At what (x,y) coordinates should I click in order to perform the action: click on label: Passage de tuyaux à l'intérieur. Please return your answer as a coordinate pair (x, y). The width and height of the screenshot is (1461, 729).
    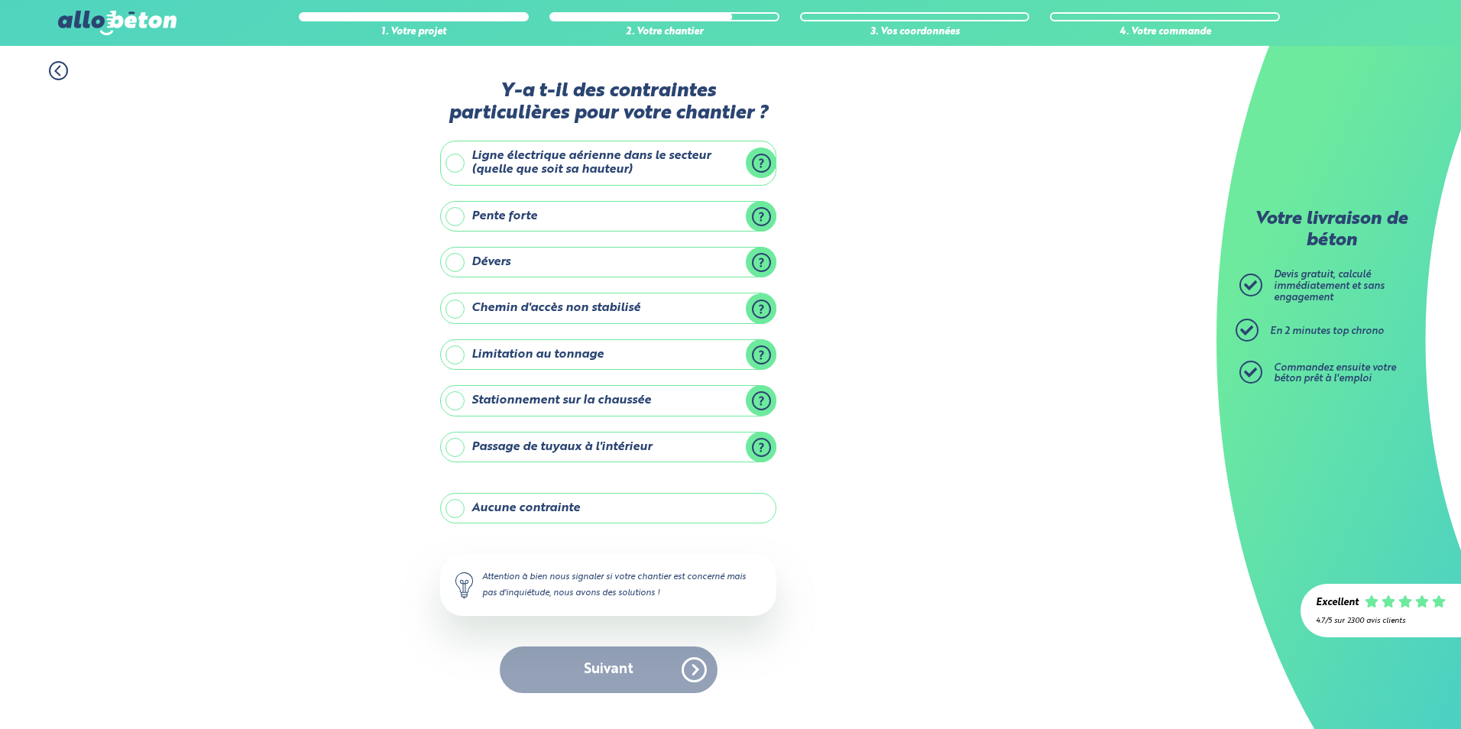
    Looking at the image, I should click on (608, 447).